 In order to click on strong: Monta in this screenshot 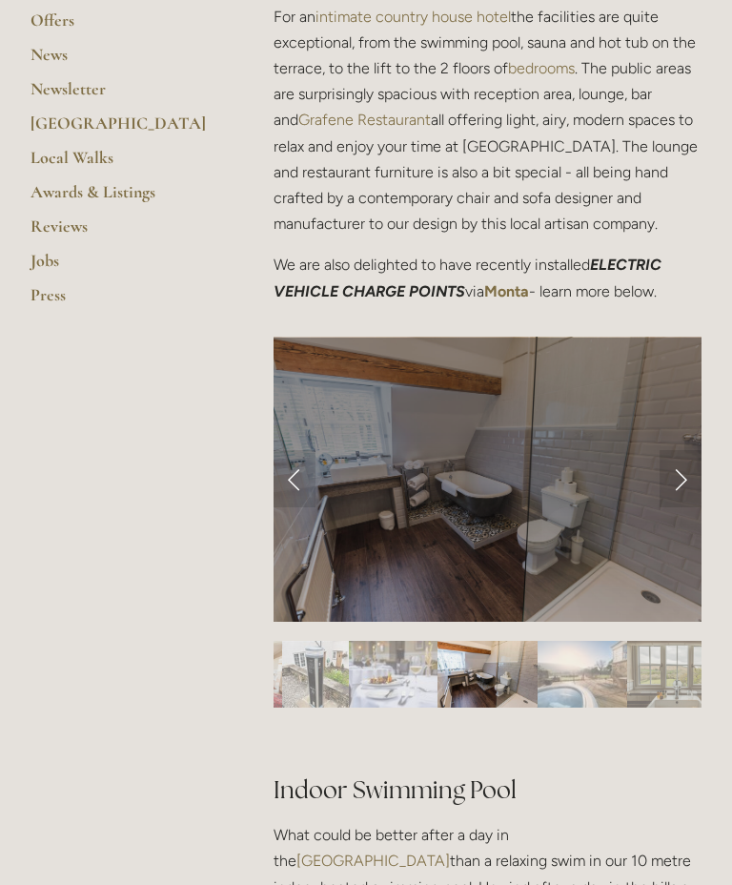, I will do `click(506, 291)`.